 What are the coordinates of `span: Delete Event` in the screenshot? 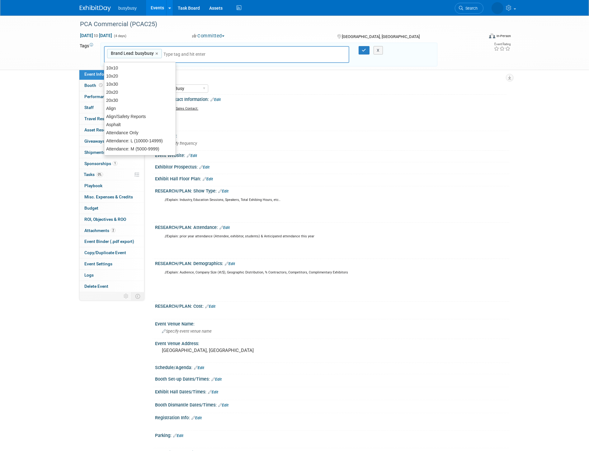 It's located at (96, 286).